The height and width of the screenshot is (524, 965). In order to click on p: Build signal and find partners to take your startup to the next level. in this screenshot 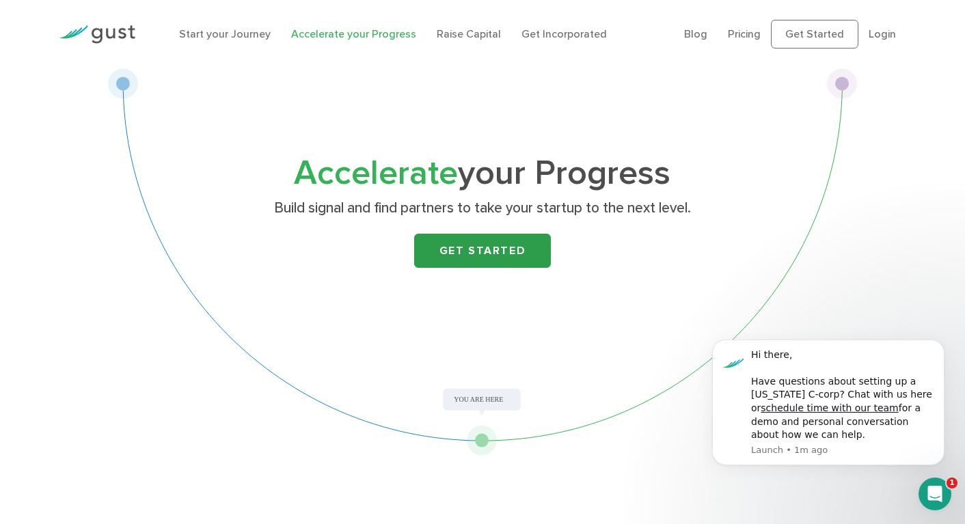, I will do `click(482, 208)`.